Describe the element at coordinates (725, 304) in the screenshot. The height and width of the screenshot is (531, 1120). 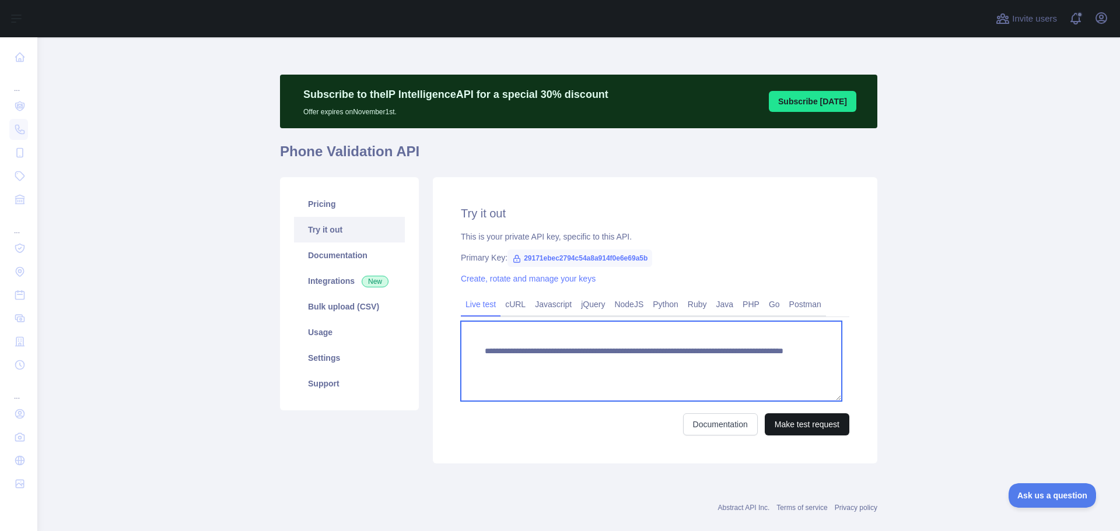
I see `a: Java` at that location.